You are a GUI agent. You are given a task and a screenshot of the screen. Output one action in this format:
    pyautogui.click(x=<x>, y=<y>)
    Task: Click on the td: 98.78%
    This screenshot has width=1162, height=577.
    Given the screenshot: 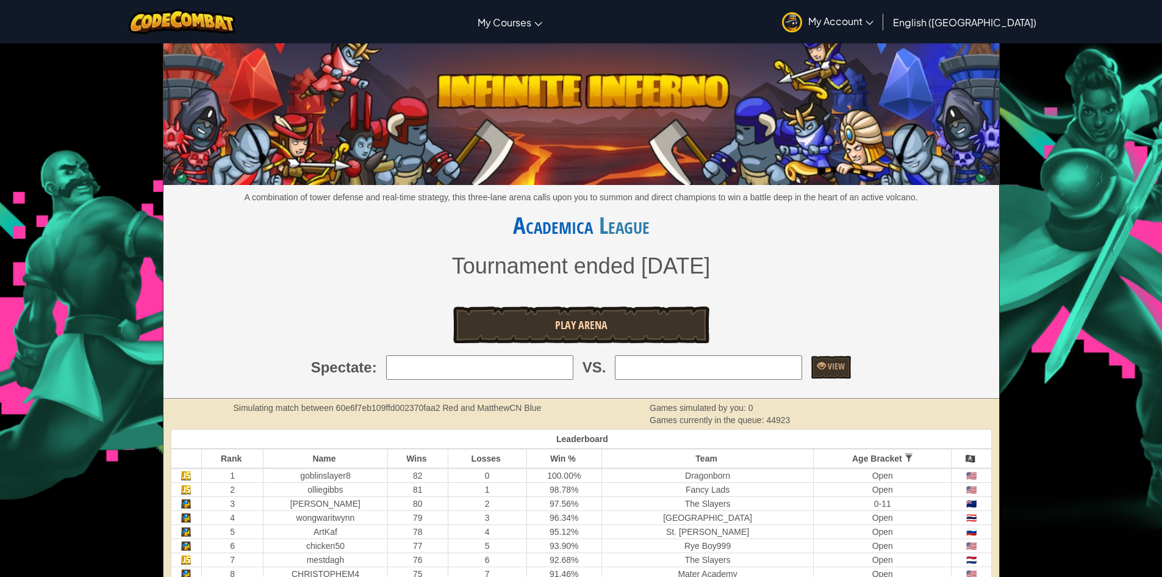 What is the action you would take?
    pyautogui.click(x=564, y=489)
    